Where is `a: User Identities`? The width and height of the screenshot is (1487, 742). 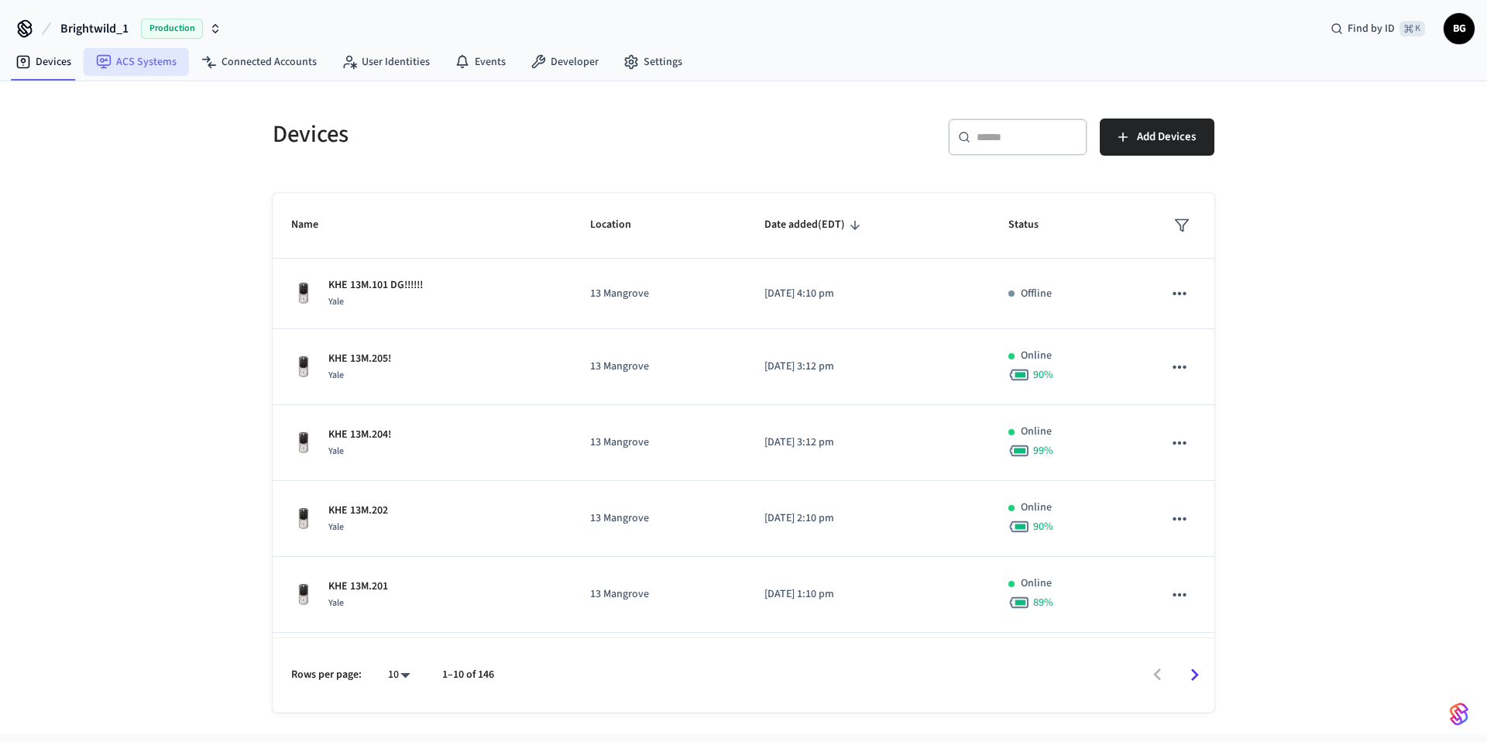
a: User Identities is located at coordinates (386, 62).